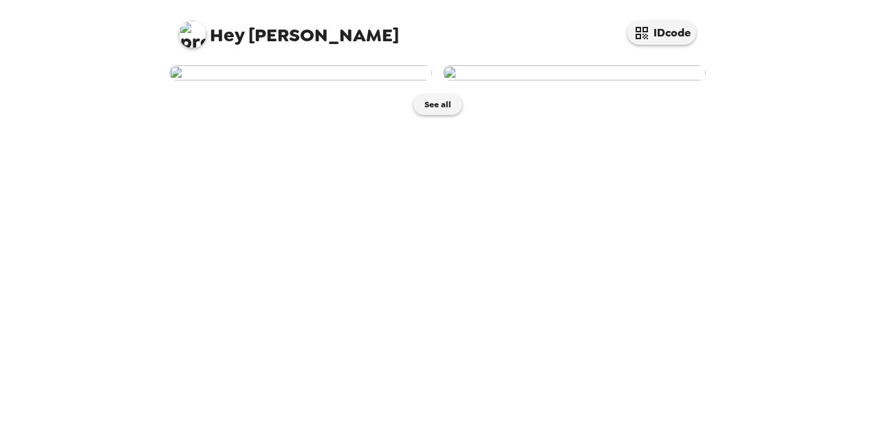 This screenshot has height=443, width=875. I want to click on img: user-276738, so click(301, 73).